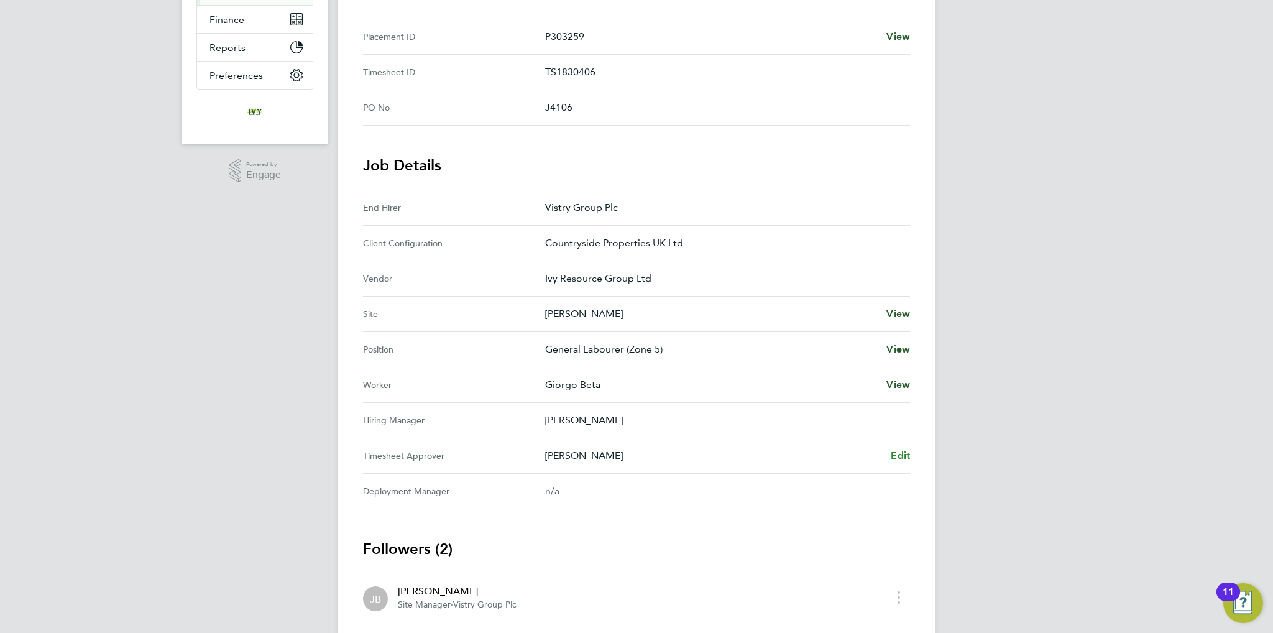 The height and width of the screenshot is (633, 1273). Describe the element at coordinates (454, 420) in the screenshot. I see `div: Hiring Manager` at that location.